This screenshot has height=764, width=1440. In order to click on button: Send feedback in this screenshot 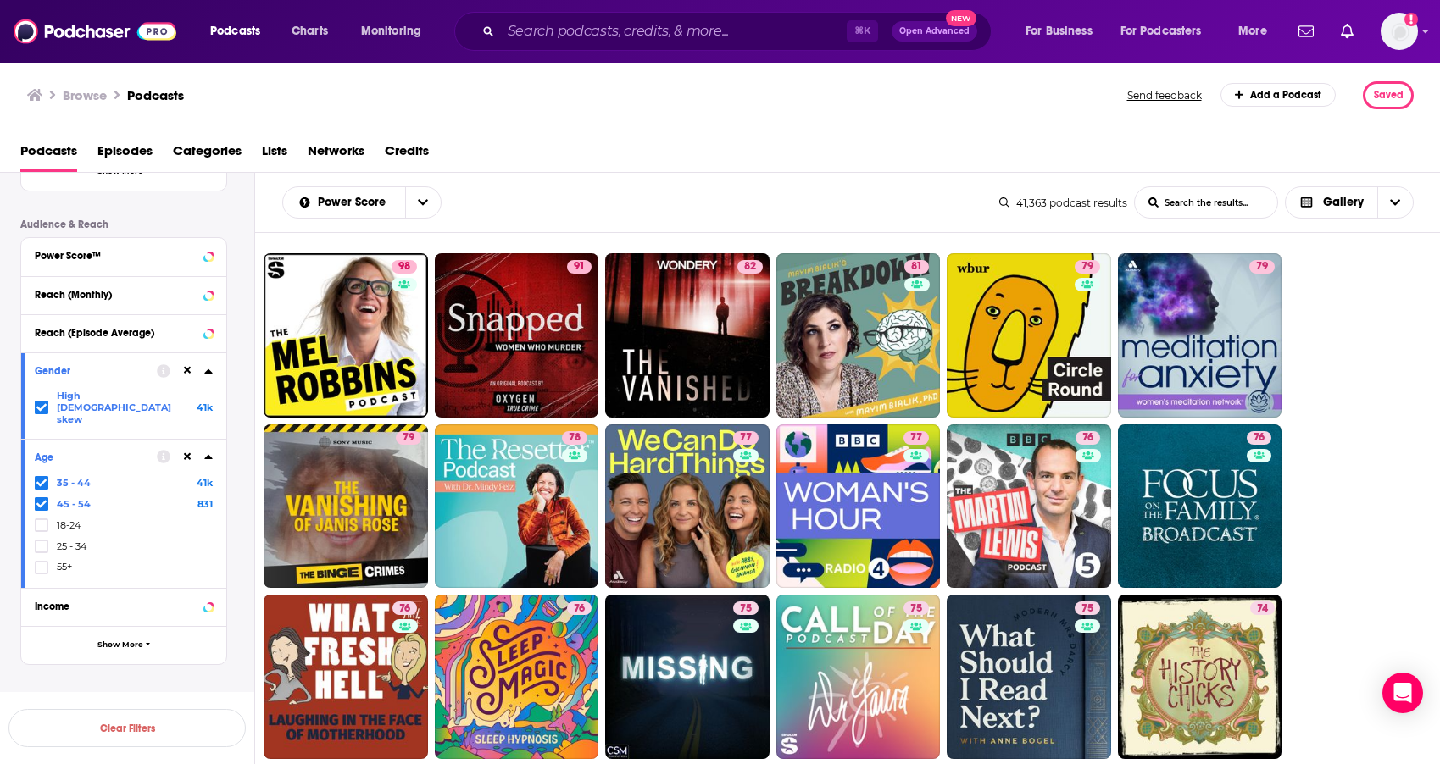, I will do `click(1164, 95)`.